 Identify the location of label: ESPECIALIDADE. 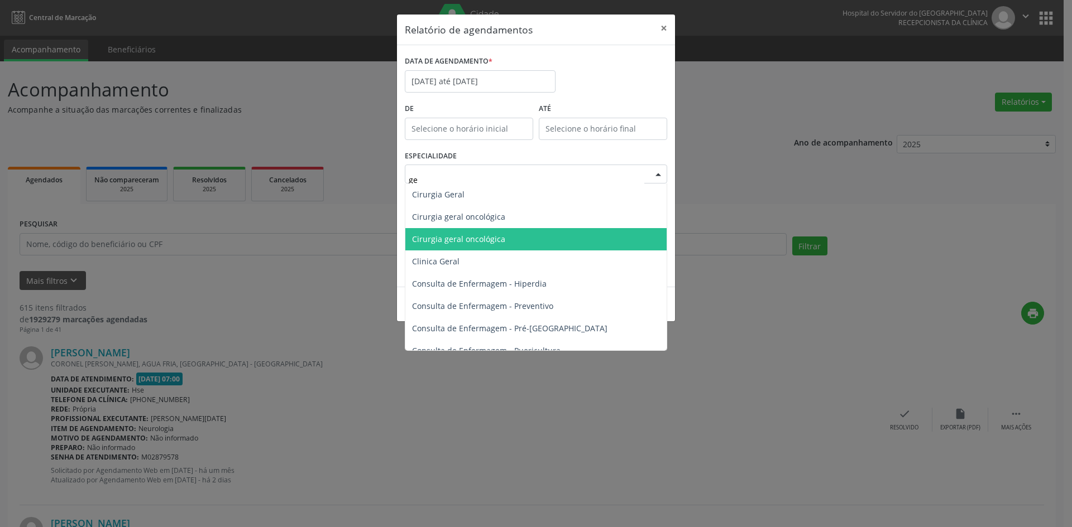
(430, 156).